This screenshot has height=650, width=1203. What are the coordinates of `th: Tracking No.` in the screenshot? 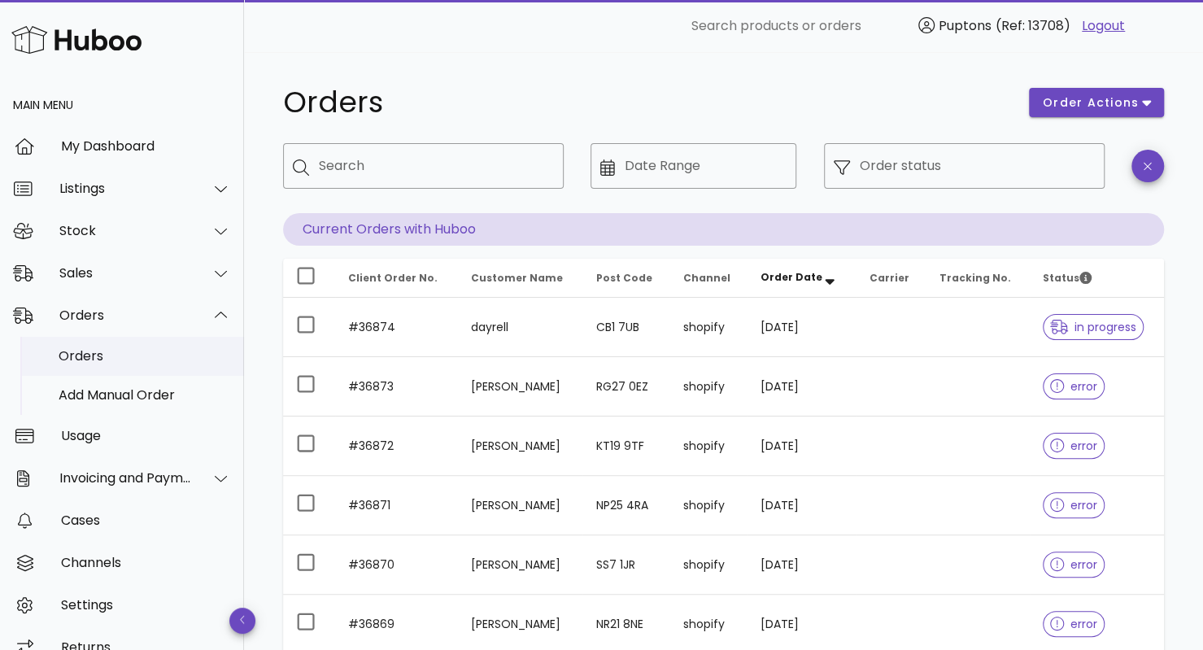 It's located at (977, 278).